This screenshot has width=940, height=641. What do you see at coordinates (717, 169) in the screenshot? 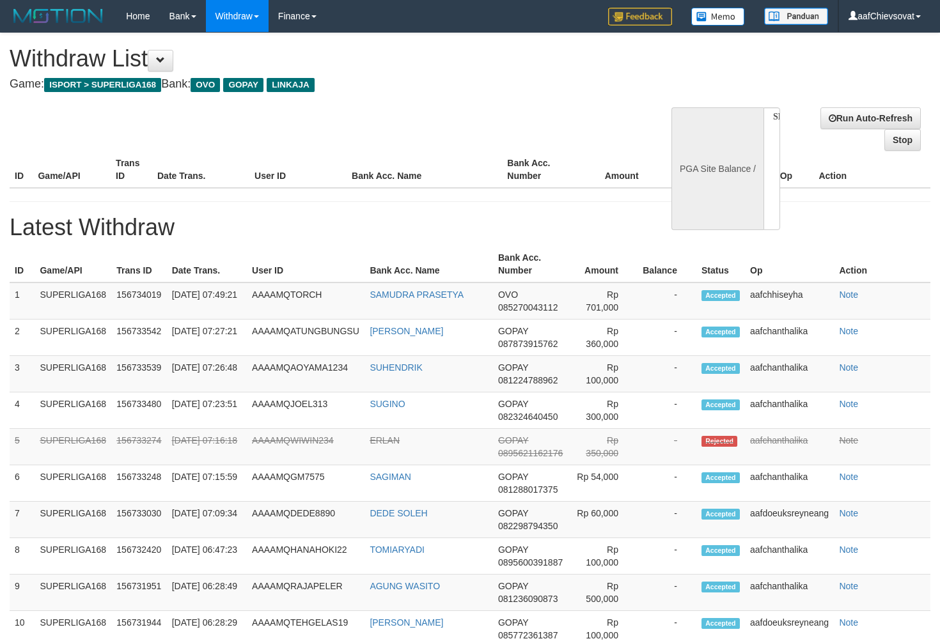
I see `div: PGA Site Balance /` at bounding box center [717, 169].